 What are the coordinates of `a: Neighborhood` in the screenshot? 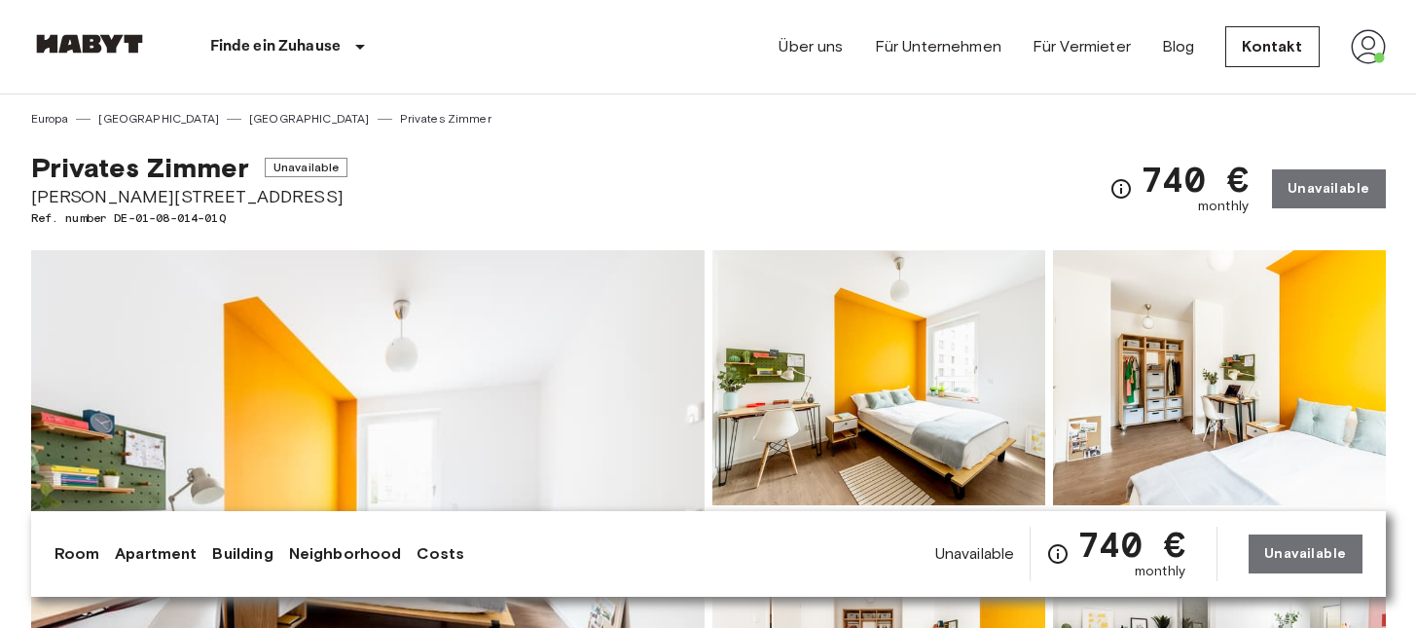 It's located at (345, 554).